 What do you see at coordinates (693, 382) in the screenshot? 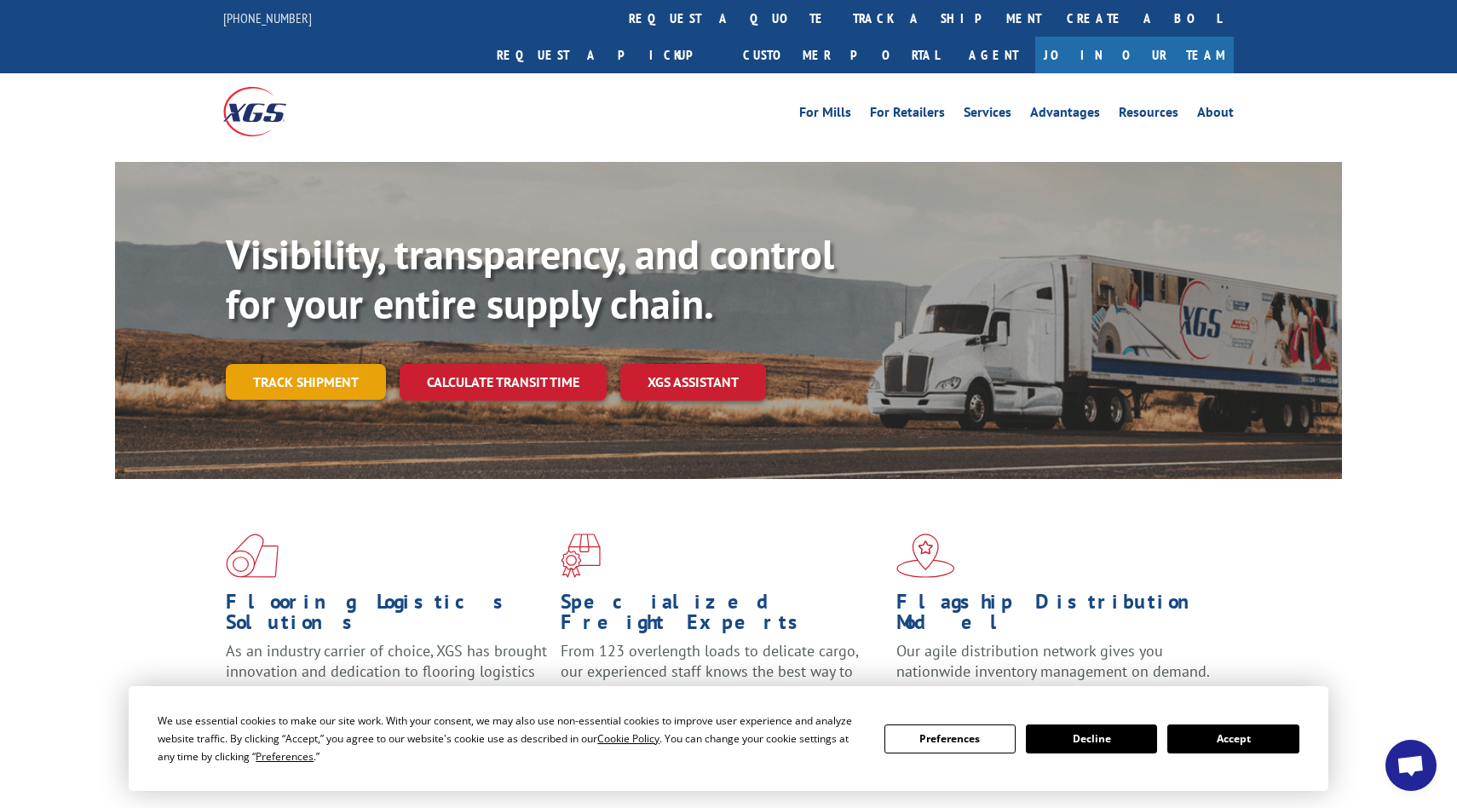
I see `a: XGS ASSISTANT` at bounding box center [693, 382].